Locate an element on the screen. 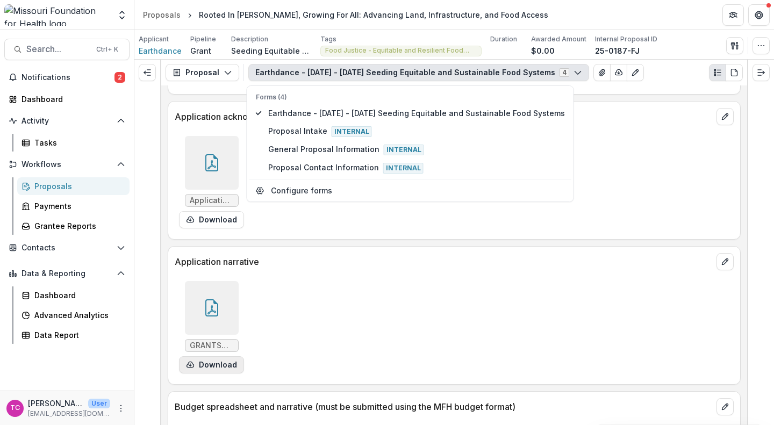 The height and width of the screenshot is (425, 774). button: Get Help is located at coordinates (759, 15).